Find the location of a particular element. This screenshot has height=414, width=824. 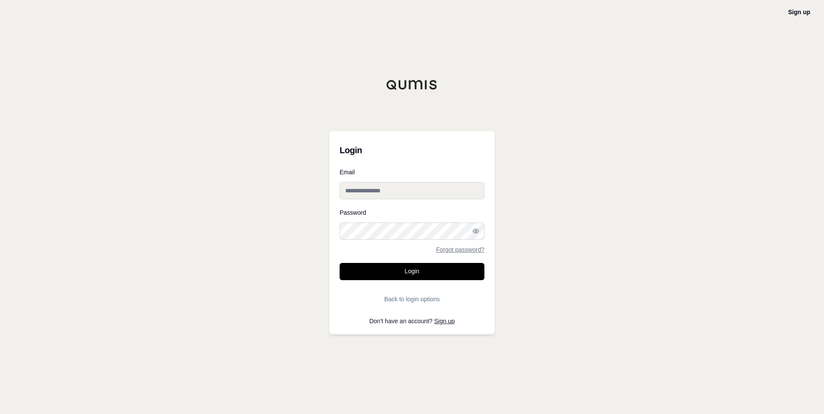

button: Back to login options is located at coordinates (412, 299).